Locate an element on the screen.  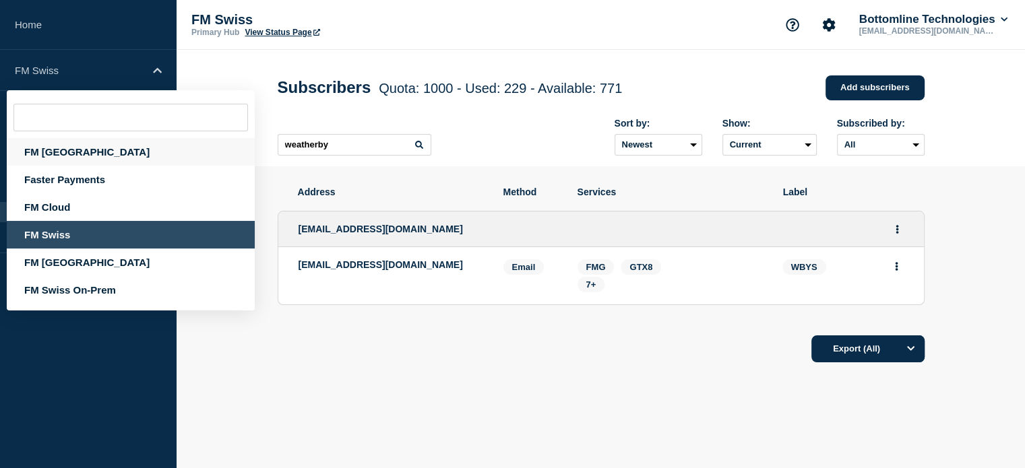
span: Method is located at coordinates (530, 192).